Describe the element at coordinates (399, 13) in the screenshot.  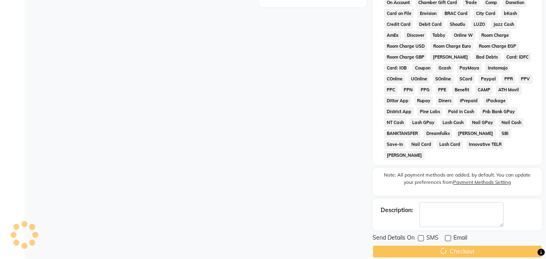
I see `span: Card on File` at that location.